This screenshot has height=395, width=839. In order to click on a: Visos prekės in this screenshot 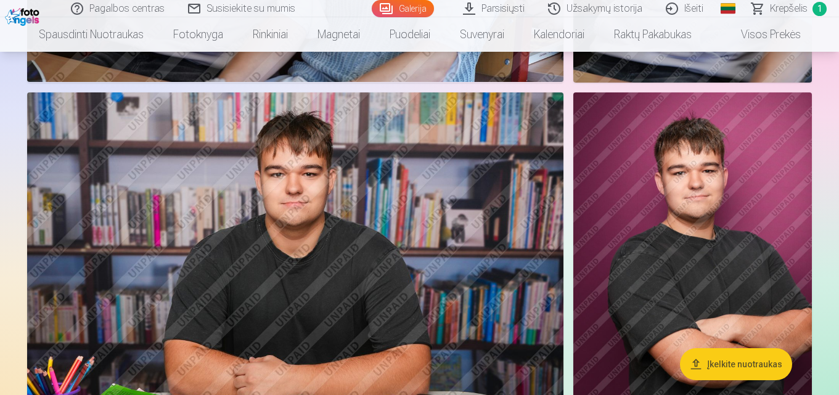, I will do `click(761, 35)`.